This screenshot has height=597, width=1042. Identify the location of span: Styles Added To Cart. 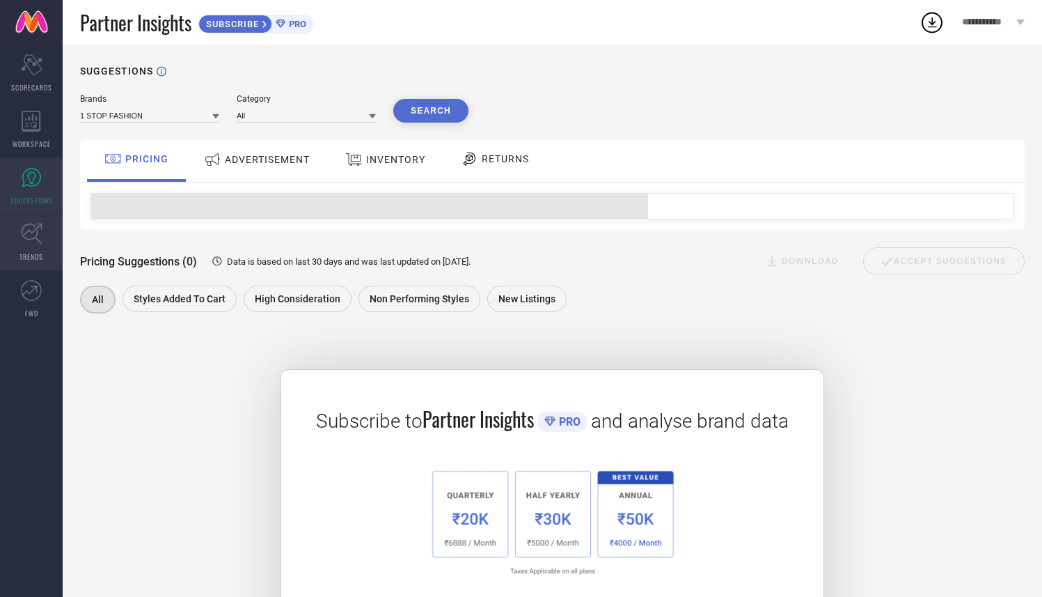
(180, 299).